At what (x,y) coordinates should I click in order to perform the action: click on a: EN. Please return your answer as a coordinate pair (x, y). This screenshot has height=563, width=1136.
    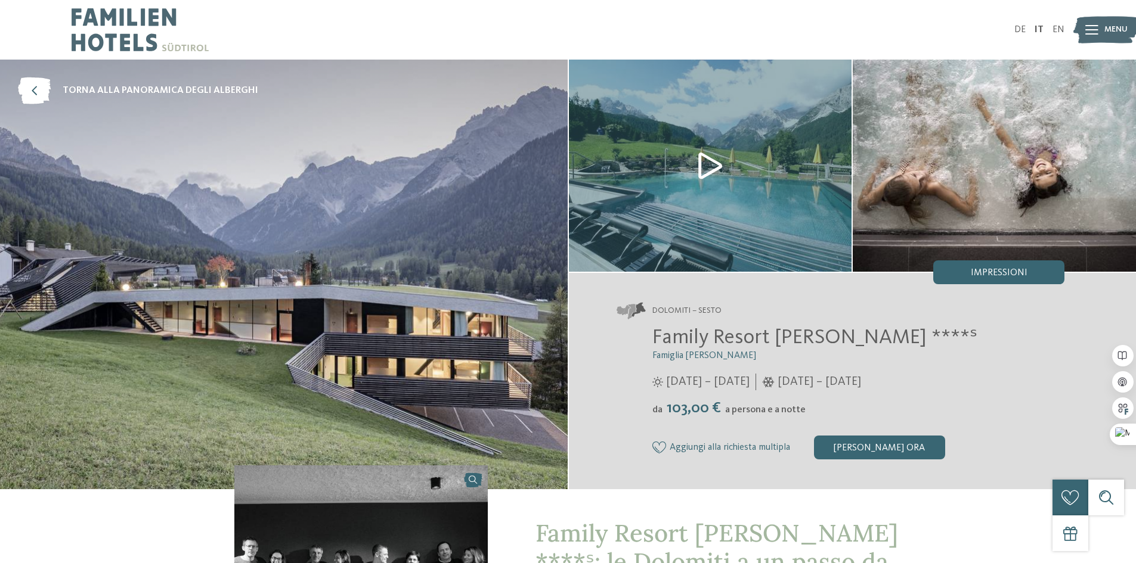
    Looking at the image, I should click on (1058, 30).